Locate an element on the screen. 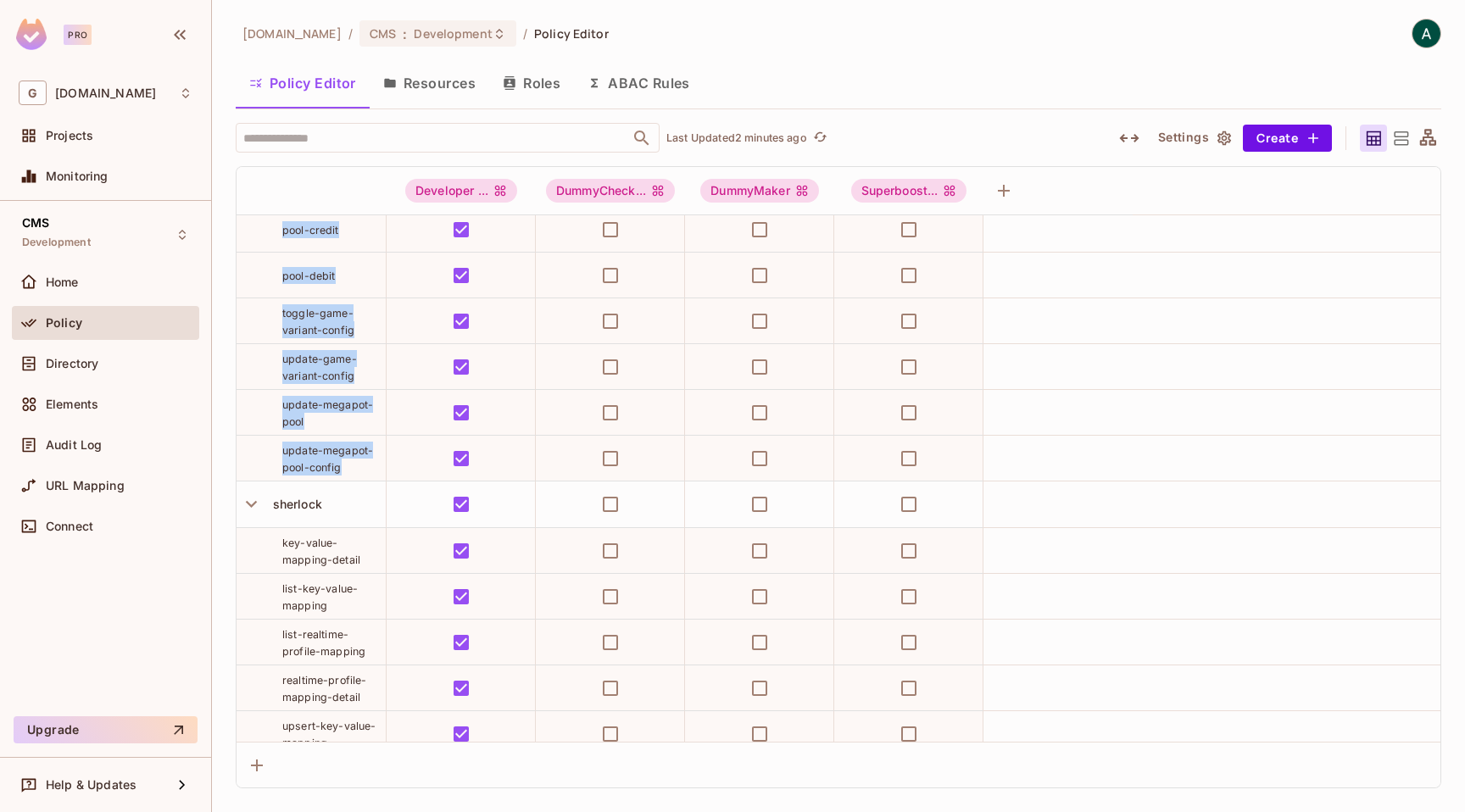  span: Developer Access is located at coordinates (462, 191).